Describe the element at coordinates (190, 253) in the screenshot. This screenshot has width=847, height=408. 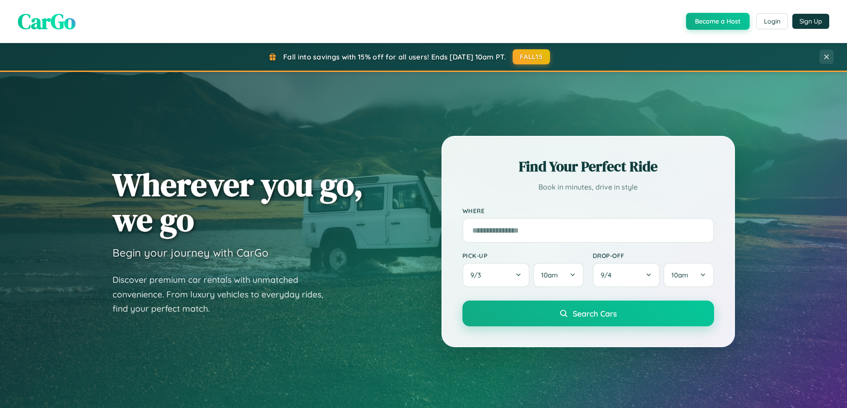
I see `h3: Begin your journey with CarGo` at that location.